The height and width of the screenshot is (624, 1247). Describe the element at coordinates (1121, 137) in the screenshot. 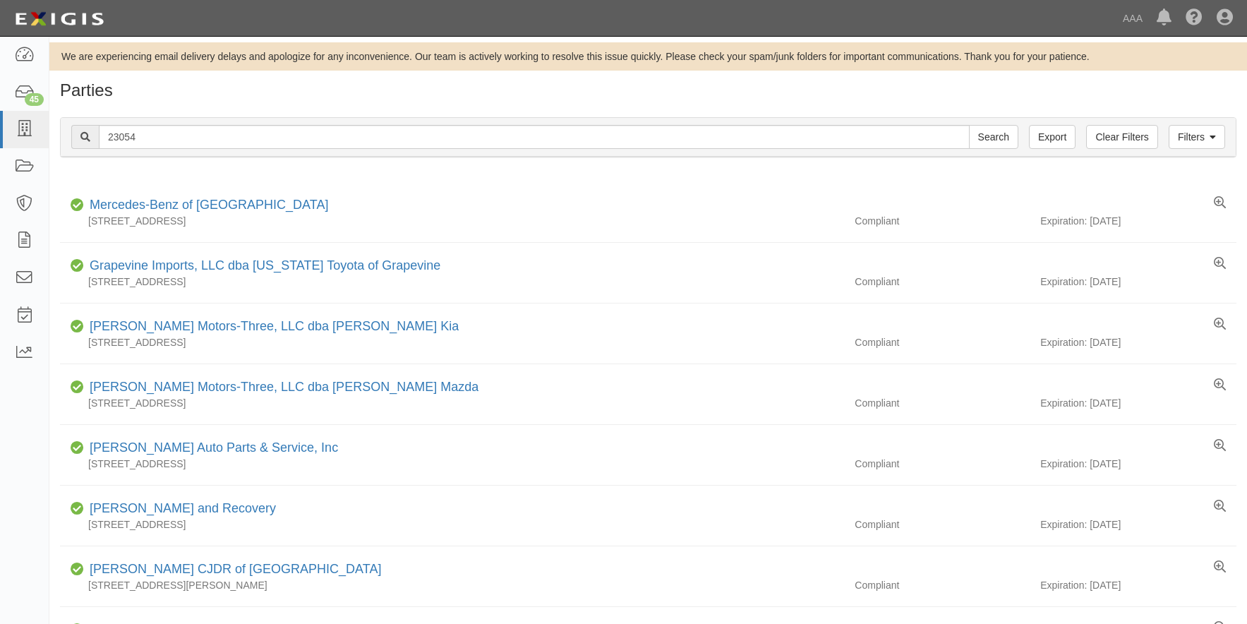

I see `a: Clear Filters` at that location.